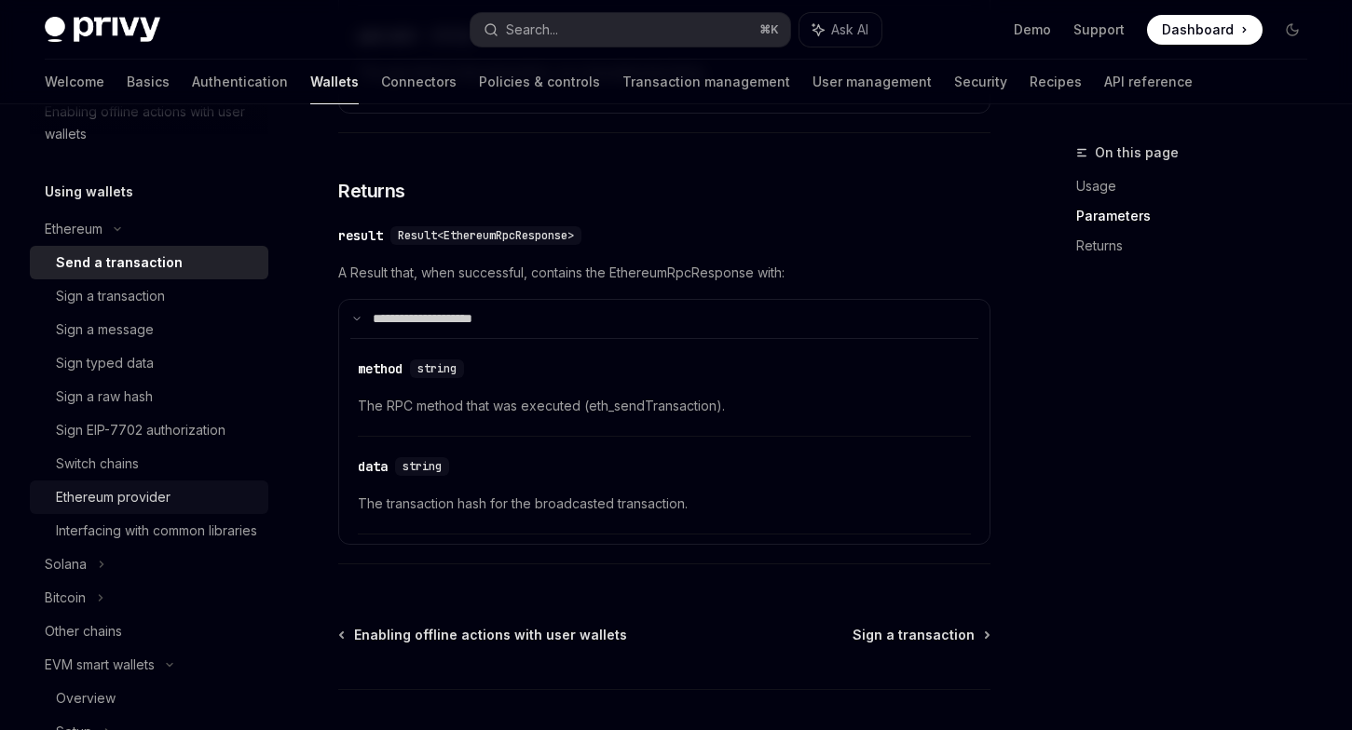  Describe the element at coordinates (97, 464) in the screenshot. I see `div: Switch chains` at that location.